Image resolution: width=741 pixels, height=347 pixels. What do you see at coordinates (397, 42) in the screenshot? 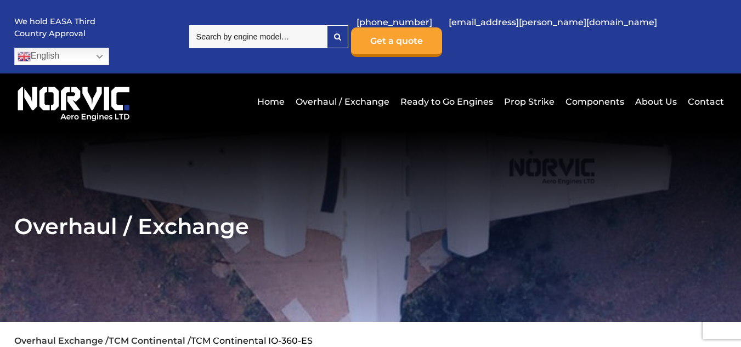
I see `a: Get a quote` at bounding box center [397, 42].